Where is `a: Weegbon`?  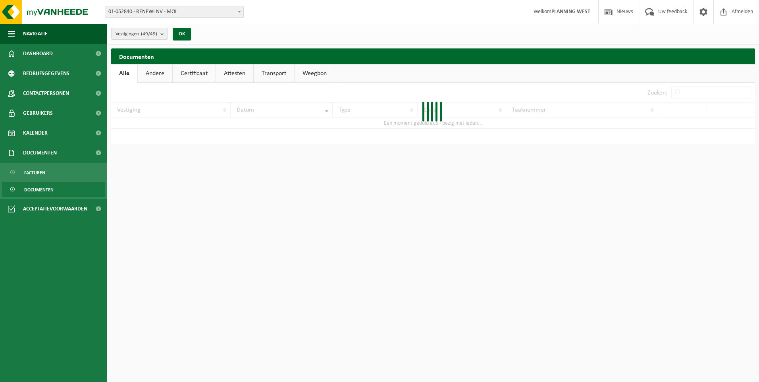
a: Weegbon is located at coordinates (314, 73).